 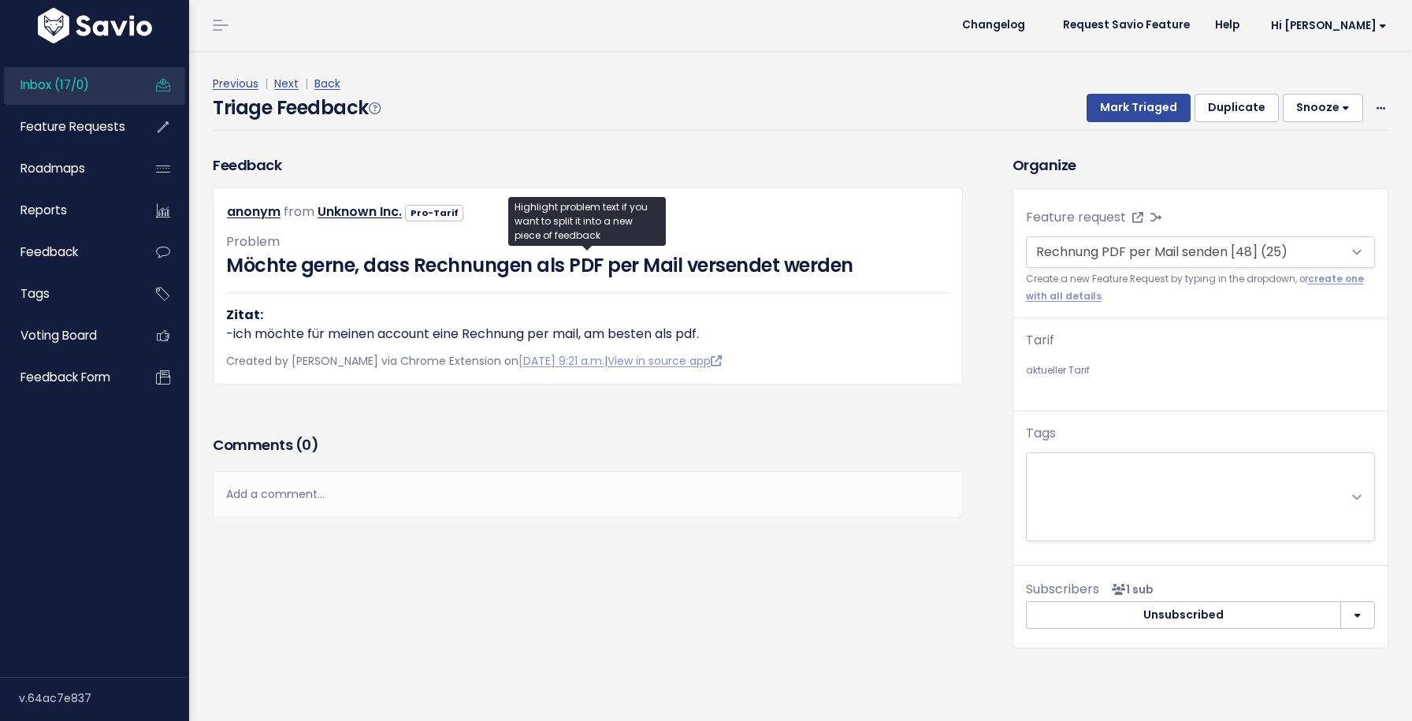 What do you see at coordinates (1062, 589) in the screenshot?
I see `span: Subscribers` at bounding box center [1062, 589].